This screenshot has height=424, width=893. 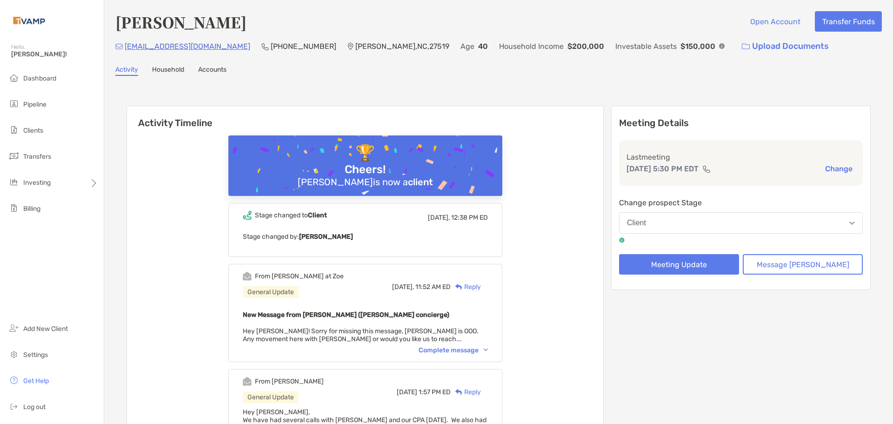 What do you see at coordinates (679, 264) in the screenshot?
I see `button: Meeting Update` at bounding box center [679, 264].